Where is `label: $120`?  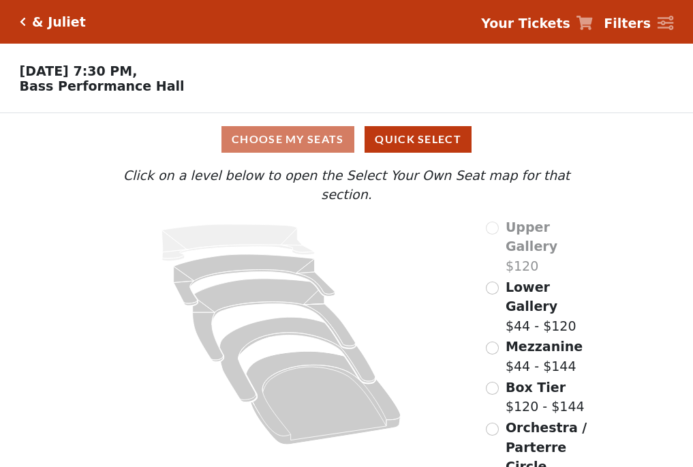 label: $120 is located at coordinates (551, 247).